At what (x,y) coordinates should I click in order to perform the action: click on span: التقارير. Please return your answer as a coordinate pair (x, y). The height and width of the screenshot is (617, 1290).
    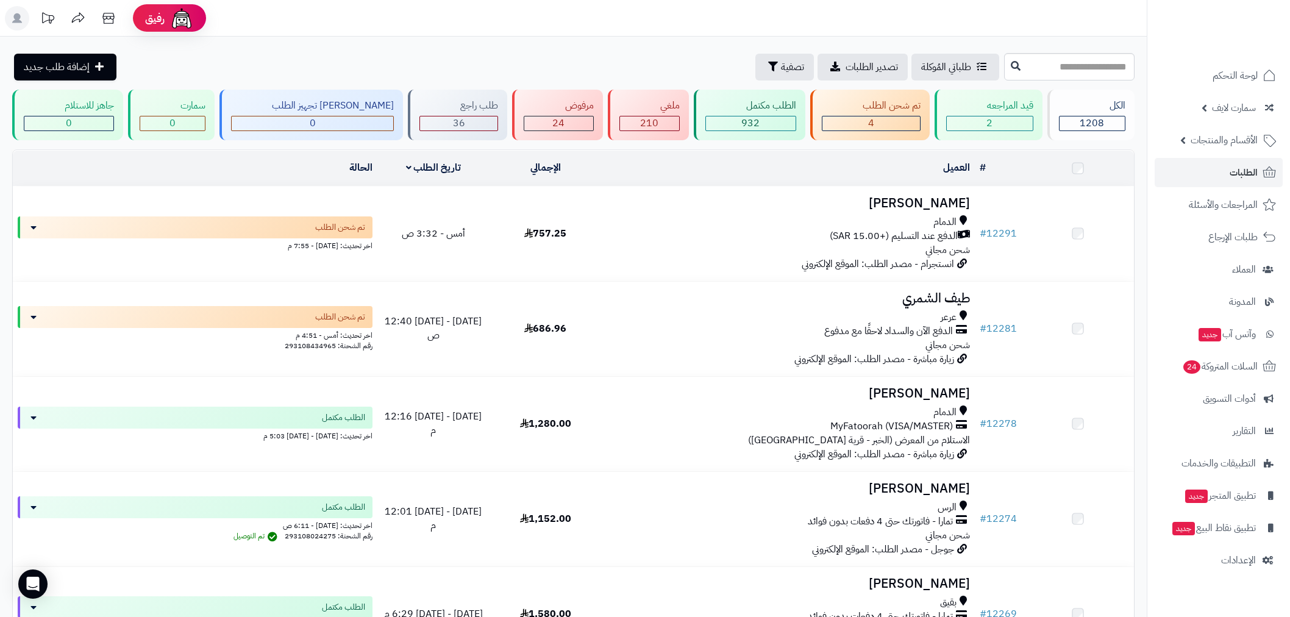
    Looking at the image, I should click on (1244, 431).